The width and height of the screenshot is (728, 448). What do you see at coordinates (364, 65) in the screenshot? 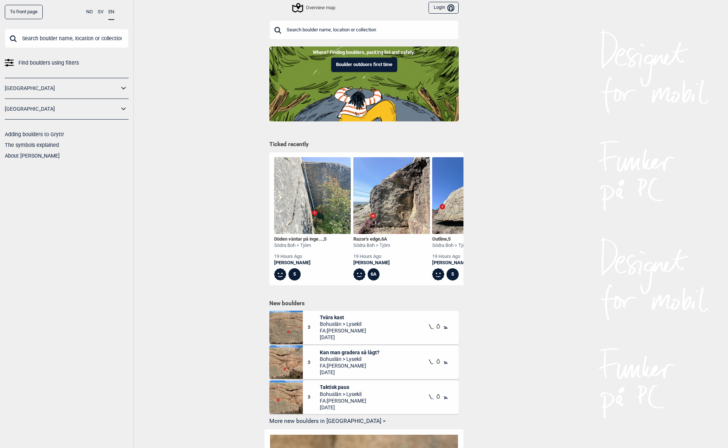
I see `button: Boulder outdoors first time` at bounding box center [364, 65].